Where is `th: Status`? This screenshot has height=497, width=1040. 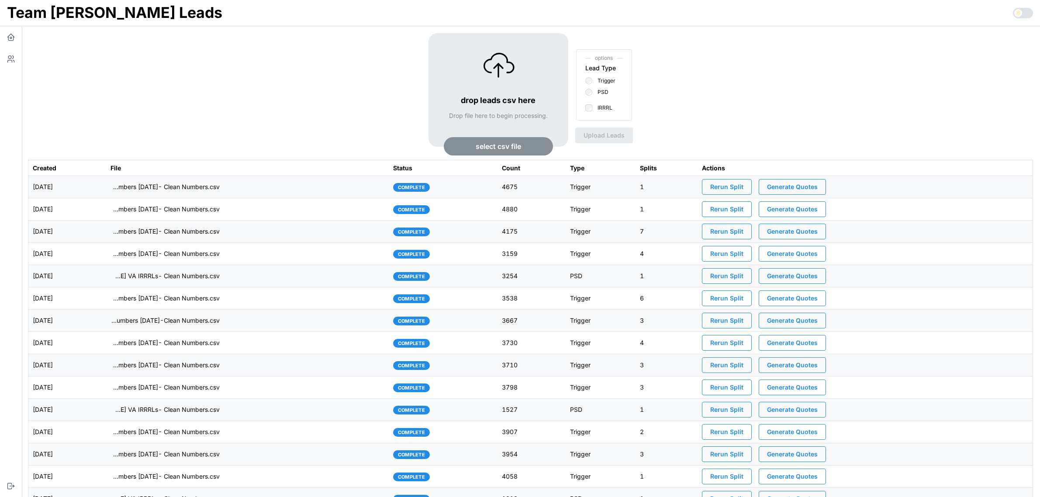
th: Status is located at coordinates (443, 168).